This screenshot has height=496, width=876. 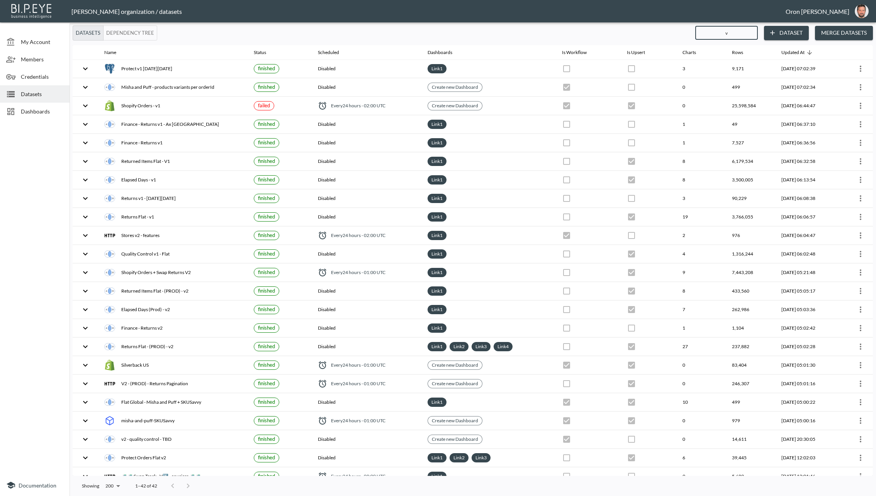 I want to click on div: 200, so click(x=112, y=486).